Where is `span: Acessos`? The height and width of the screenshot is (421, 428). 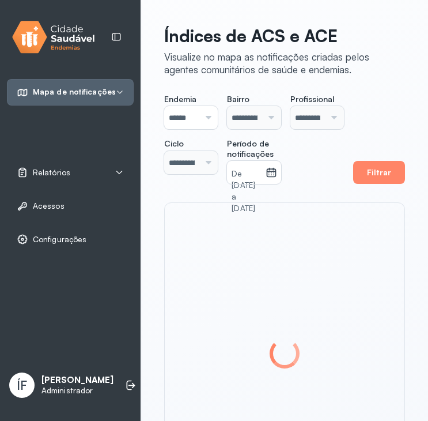
span: Acessos is located at coordinates (48, 206).